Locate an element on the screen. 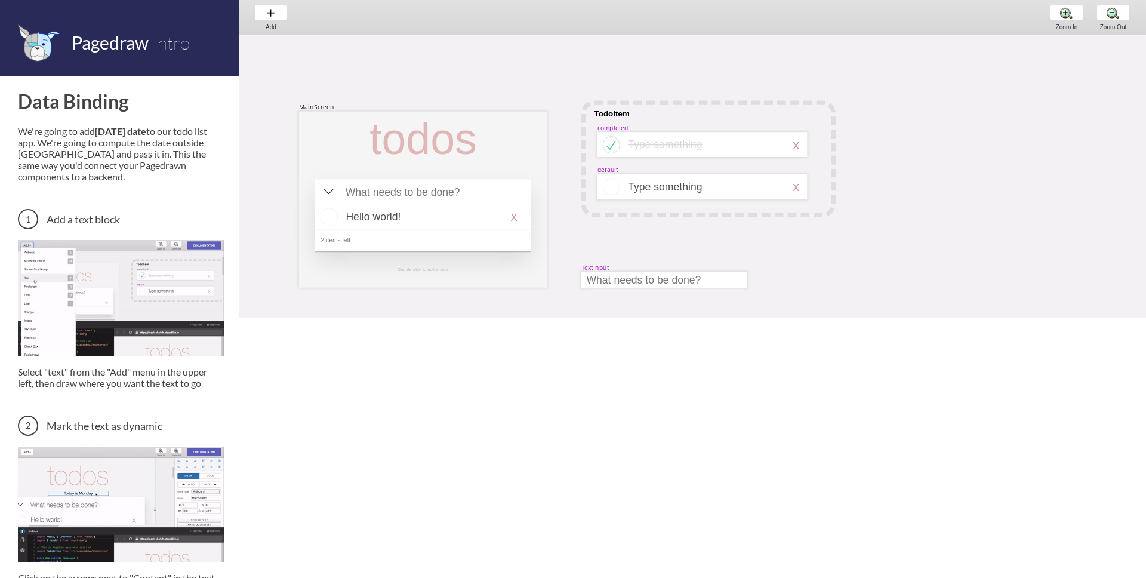  div: TextInput is located at coordinates (595, 267).